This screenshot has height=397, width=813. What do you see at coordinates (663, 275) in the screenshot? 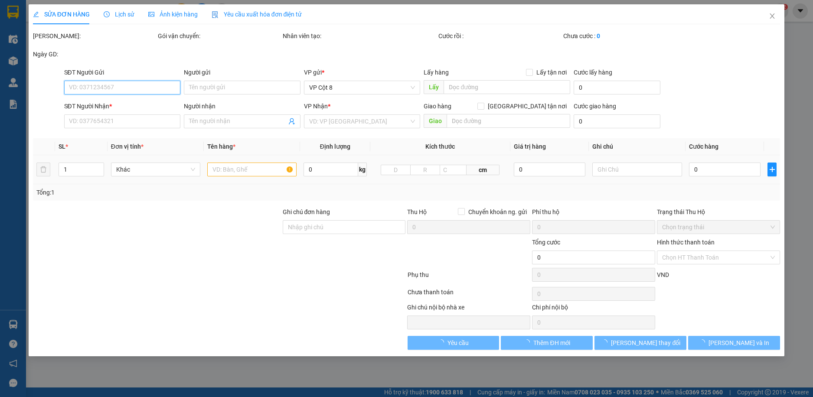
I see `span: VND` at bounding box center [663, 275].